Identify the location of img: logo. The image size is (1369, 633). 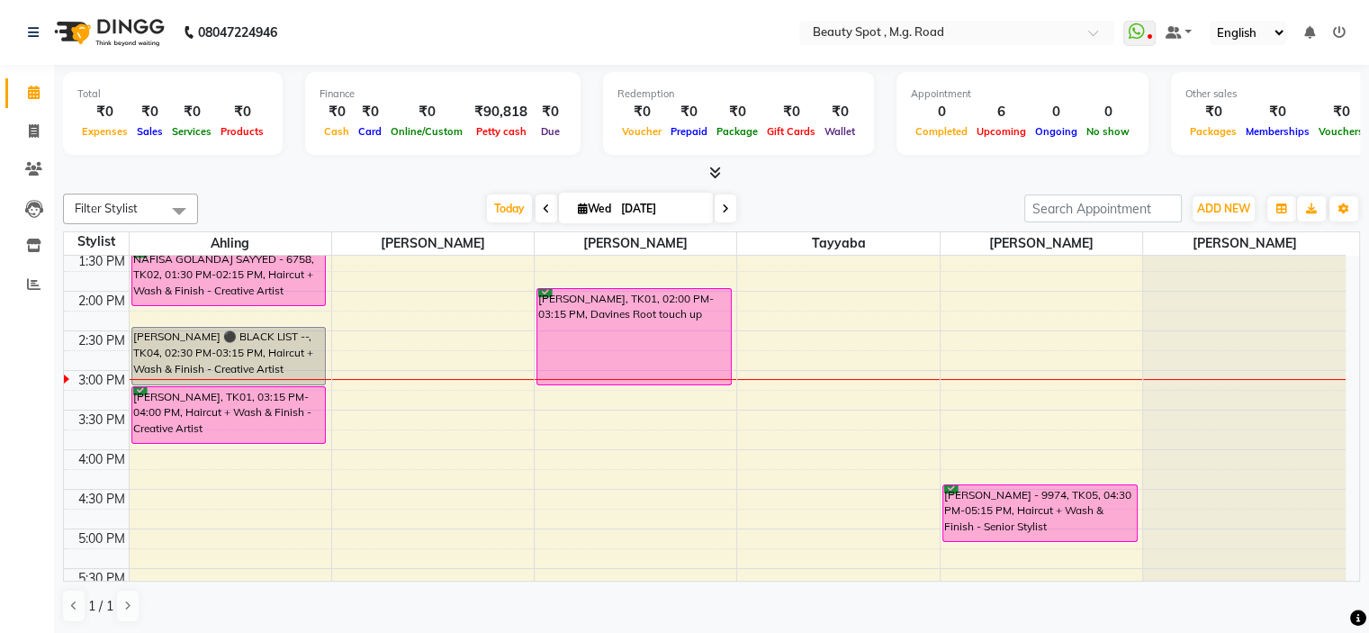
(107, 32).